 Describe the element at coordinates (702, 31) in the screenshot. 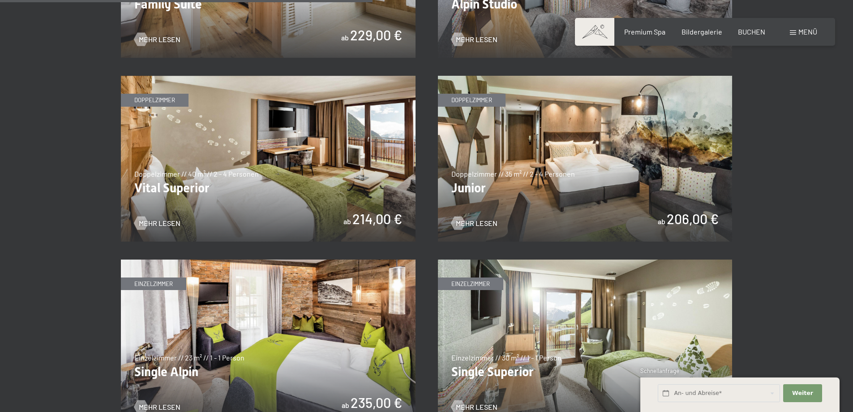

I see `a: Bildergalerie` at that location.